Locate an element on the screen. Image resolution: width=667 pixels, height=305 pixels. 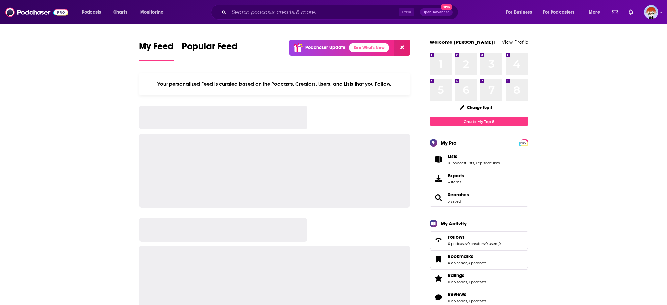
img: User Profile is located at coordinates (652, 12).